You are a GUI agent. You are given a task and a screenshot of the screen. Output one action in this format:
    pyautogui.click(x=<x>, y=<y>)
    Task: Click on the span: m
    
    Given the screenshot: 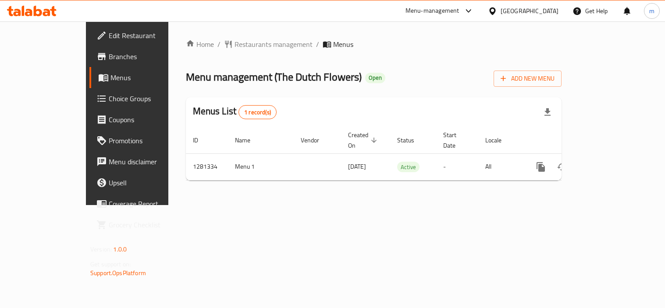 What is the action you would take?
    pyautogui.click(x=652, y=11)
    